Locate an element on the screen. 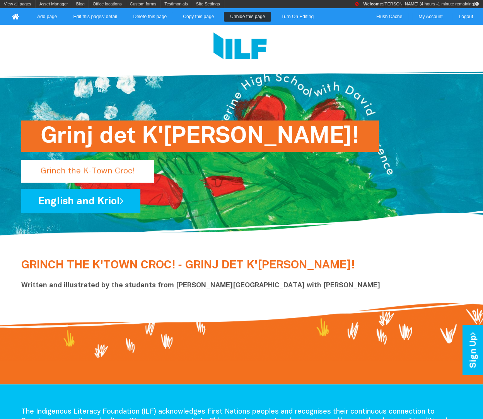  a: Add page is located at coordinates (47, 17).